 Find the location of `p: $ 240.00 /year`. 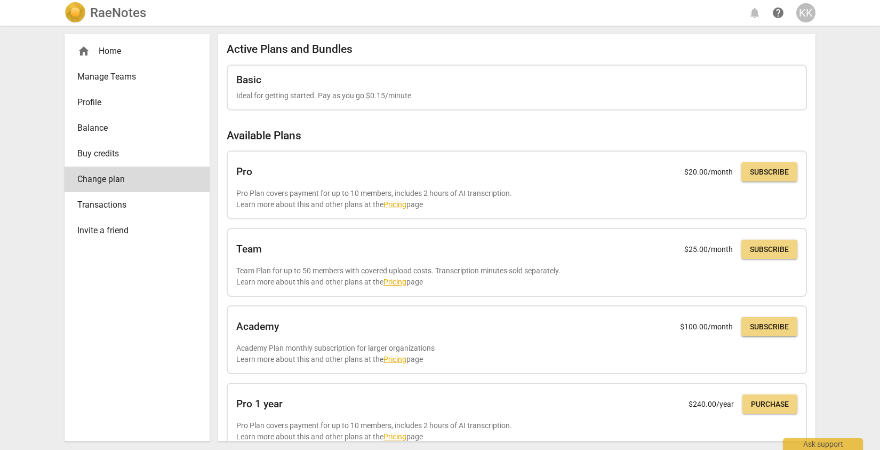

p: $ 240.00 /year is located at coordinates (711, 404).